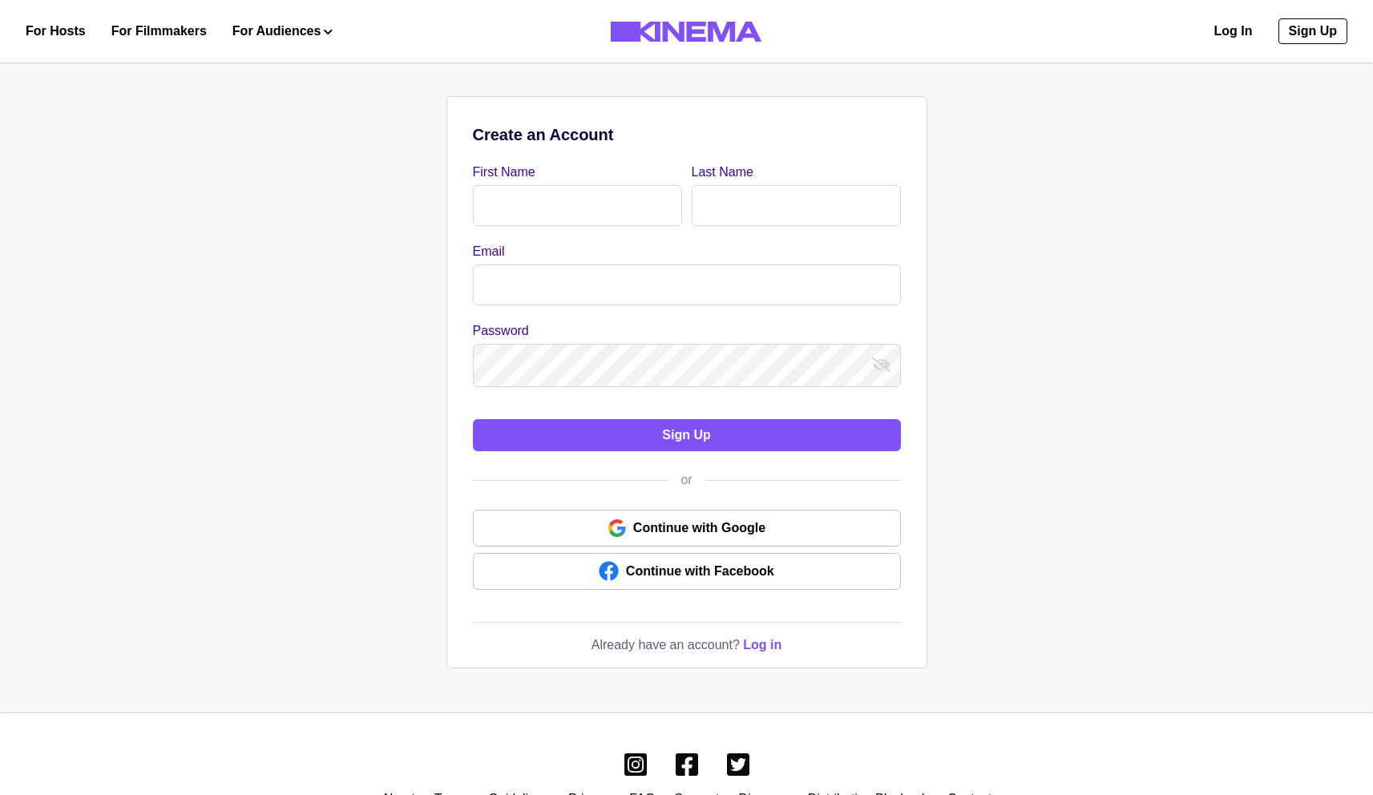  What do you see at coordinates (159, 31) in the screenshot?
I see `a: For Filmmakers` at bounding box center [159, 31].